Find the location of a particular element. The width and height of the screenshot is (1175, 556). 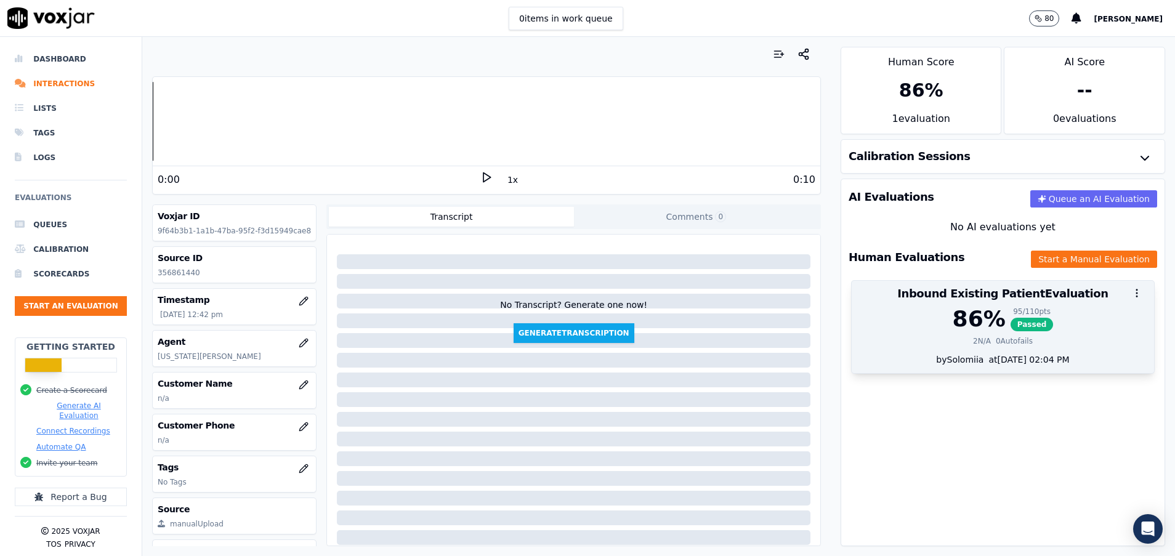

a: Calibration is located at coordinates (71, 249).